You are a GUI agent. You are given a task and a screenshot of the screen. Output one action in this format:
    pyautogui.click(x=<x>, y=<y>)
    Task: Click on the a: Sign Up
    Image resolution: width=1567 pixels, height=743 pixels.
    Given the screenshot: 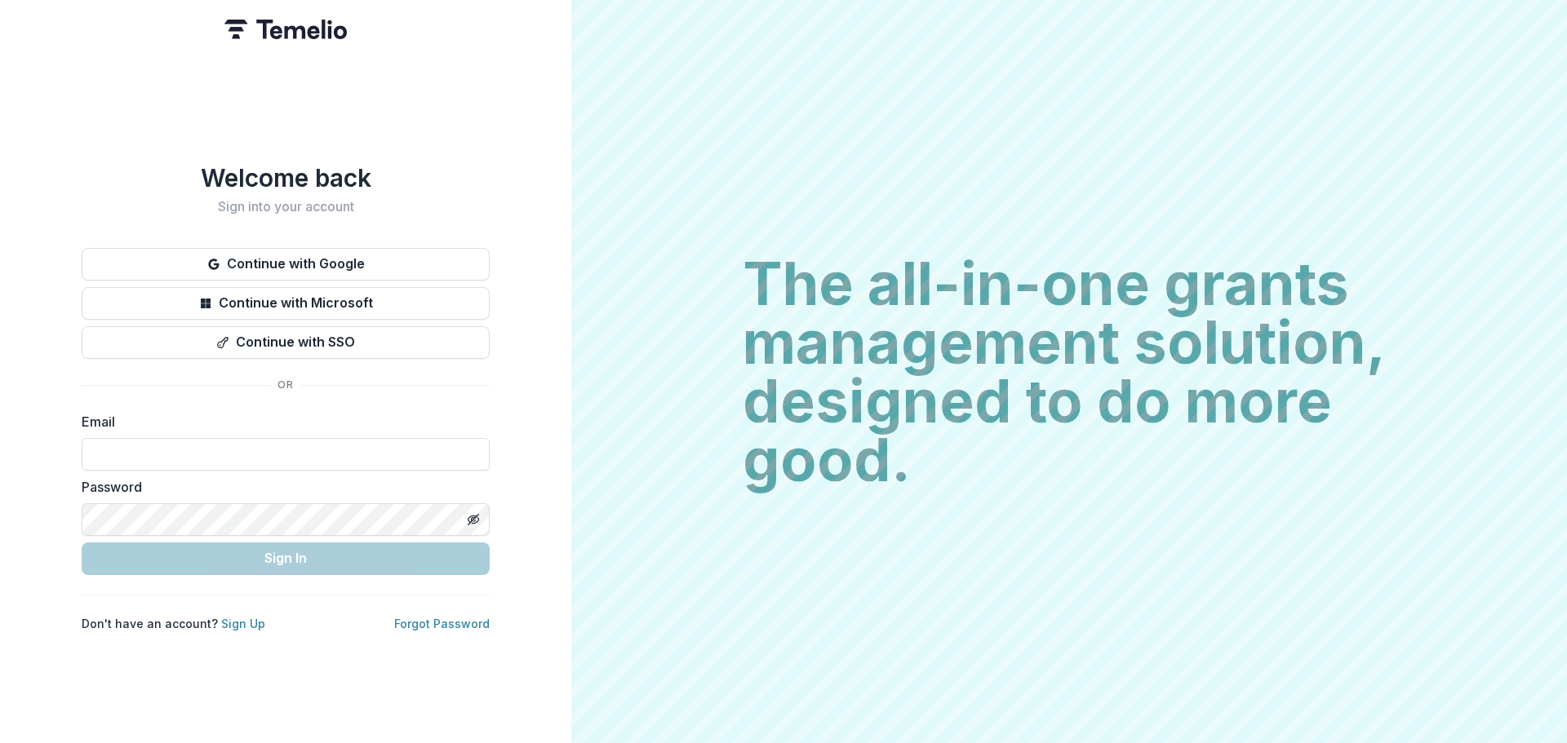 What is the action you would take?
    pyautogui.click(x=243, y=623)
    